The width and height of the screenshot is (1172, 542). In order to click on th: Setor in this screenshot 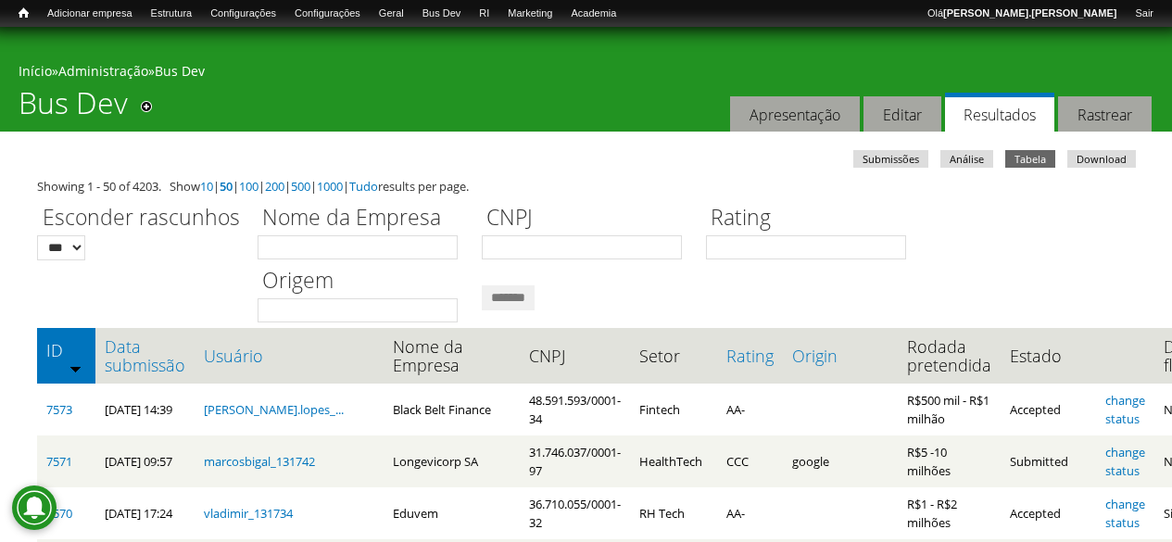, I will do `click(674, 356)`.